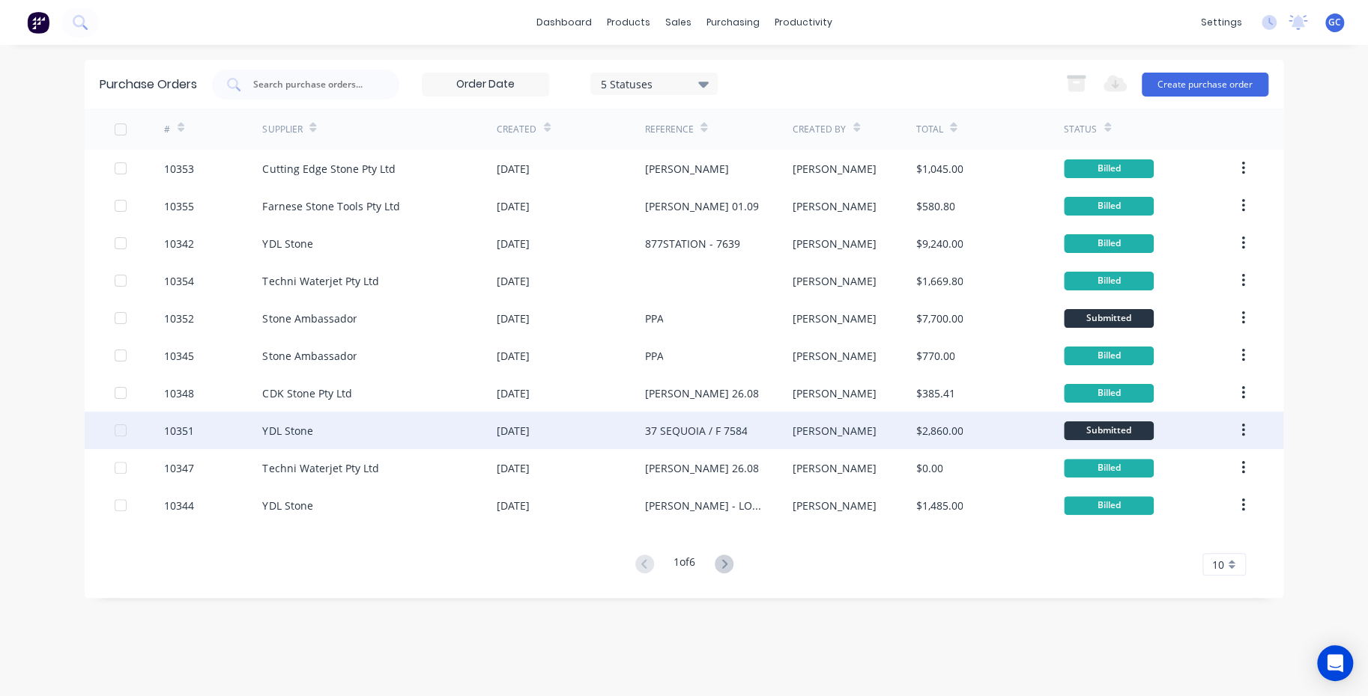 This screenshot has height=696, width=1368. I want to click on div: 10351, so click(179, 431).